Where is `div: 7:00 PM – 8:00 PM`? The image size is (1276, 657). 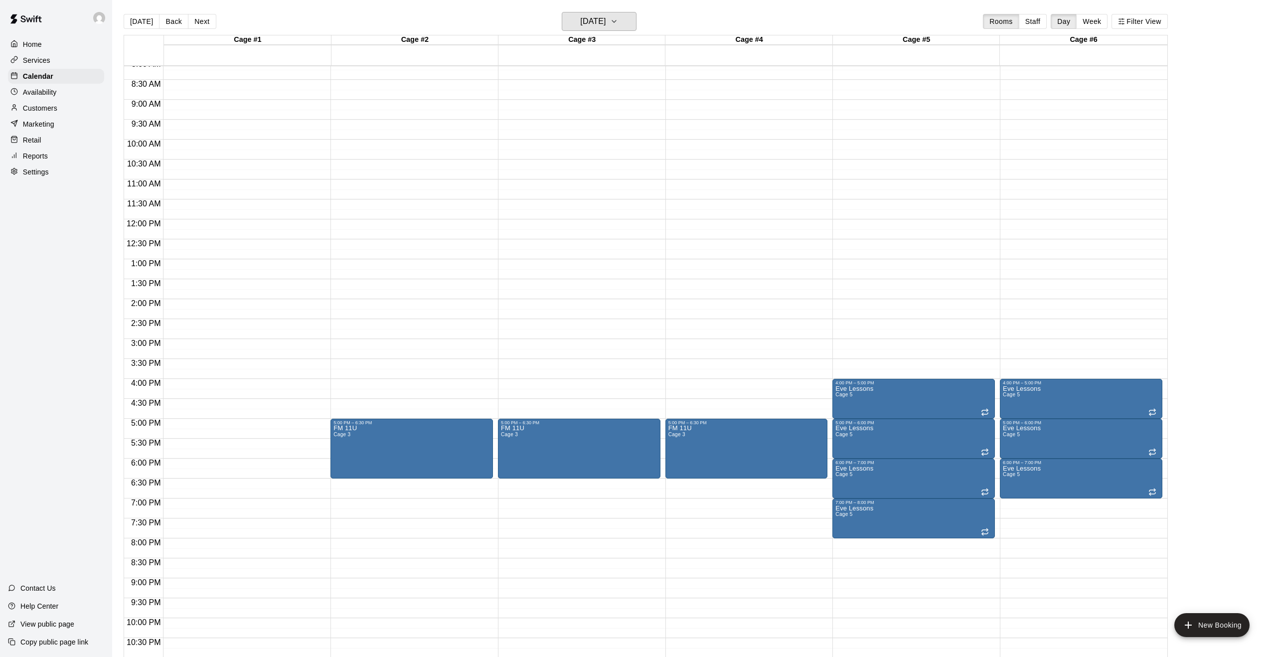 div: 7:00 PM – 8:00 PM is located at coordinates (914, 502).